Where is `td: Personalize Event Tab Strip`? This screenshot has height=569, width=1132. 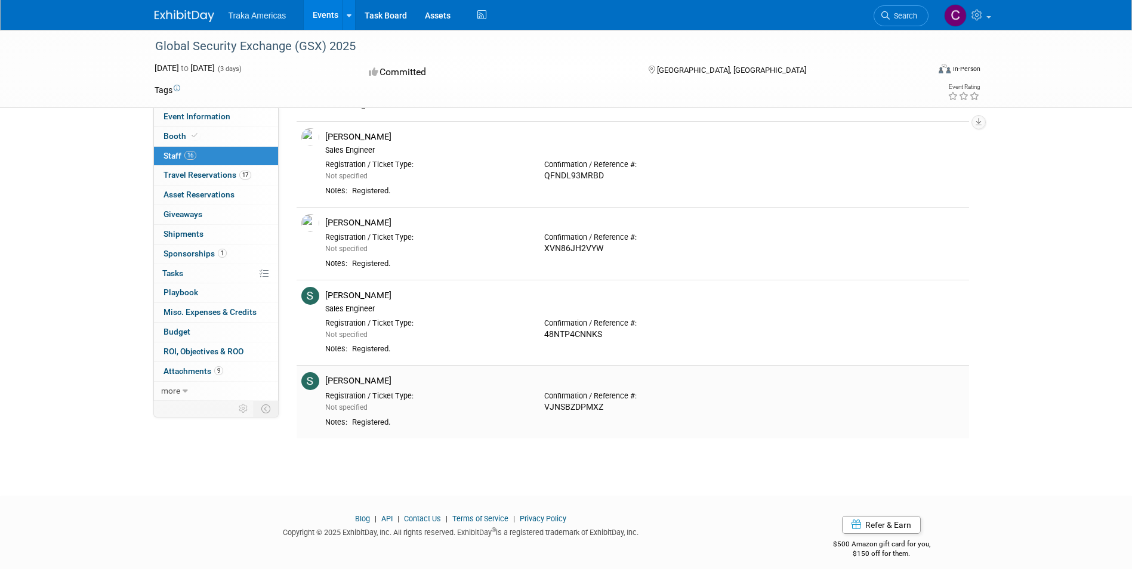
td: Personalize Event Tab Strip is located at coordinates (243, 409).